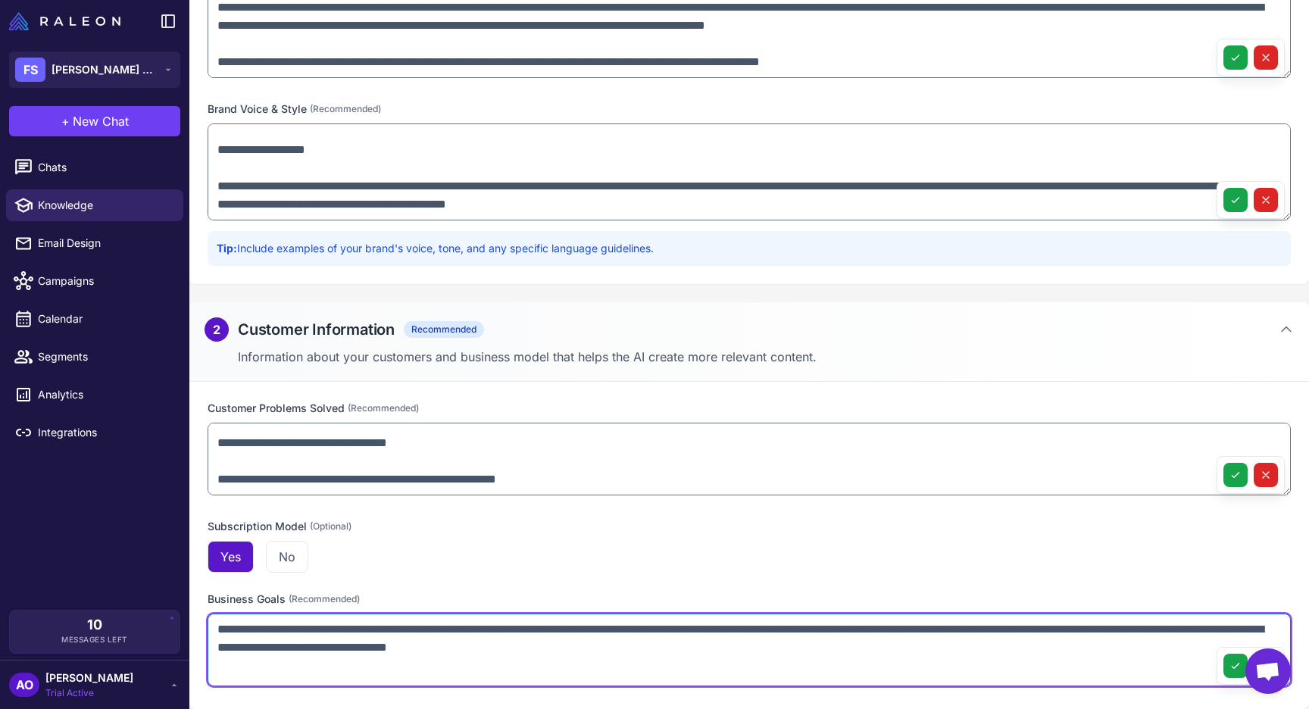 This screenshot has height=709, width=1309. I want to click on span: Knowledge, so click(105, 205).